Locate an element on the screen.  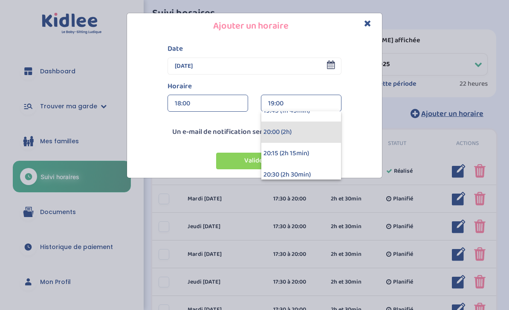
div: 19:00 is located at coordinates (301, 104).